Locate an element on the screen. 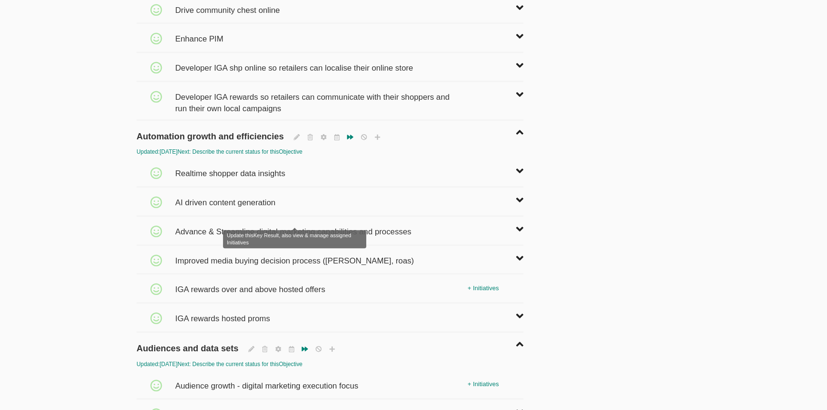 The image size is (827, 410). span: Developer IGA rewards so retailers can communicate with their shoppers and run their own local ca... is located at coordinates (320, 98).